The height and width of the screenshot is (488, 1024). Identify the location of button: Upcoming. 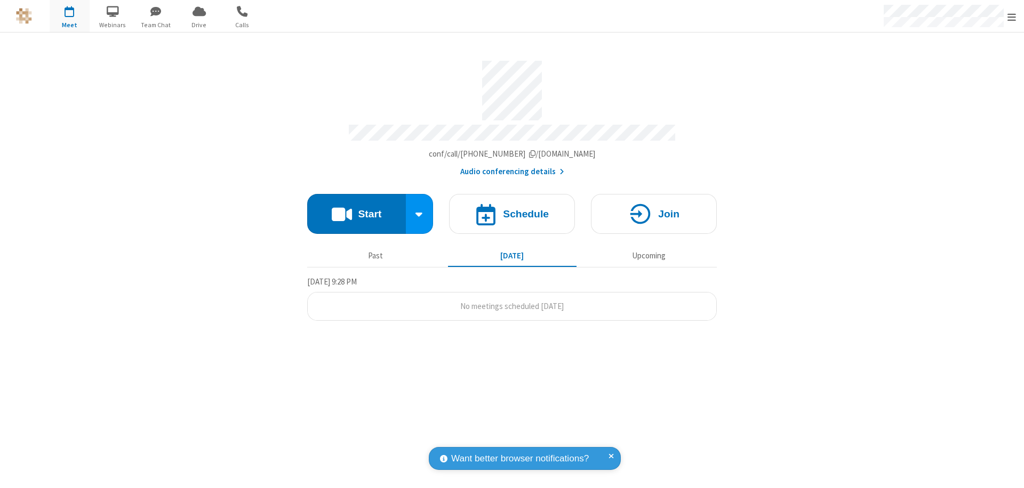
(648, 256).